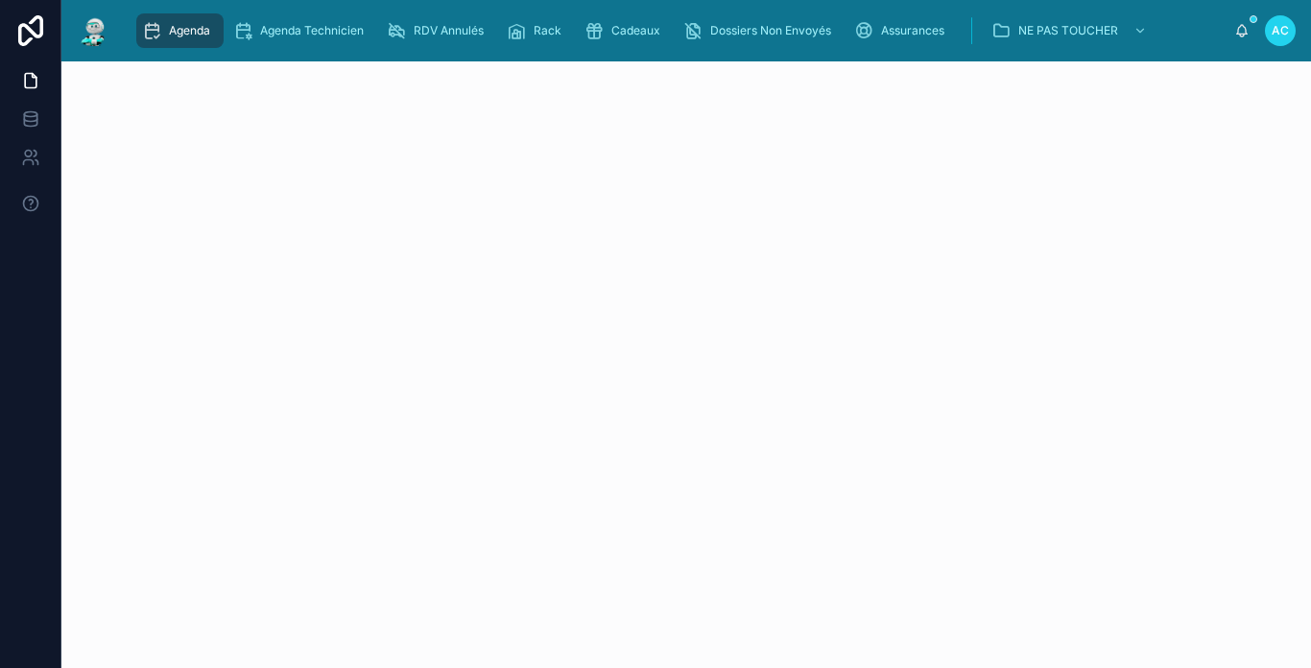 This screenshot has width=1311, height=668. What do you see at coordinates (94, 31) in the screenshot?
I see `img: App logo` at bounding box center [94, 31].